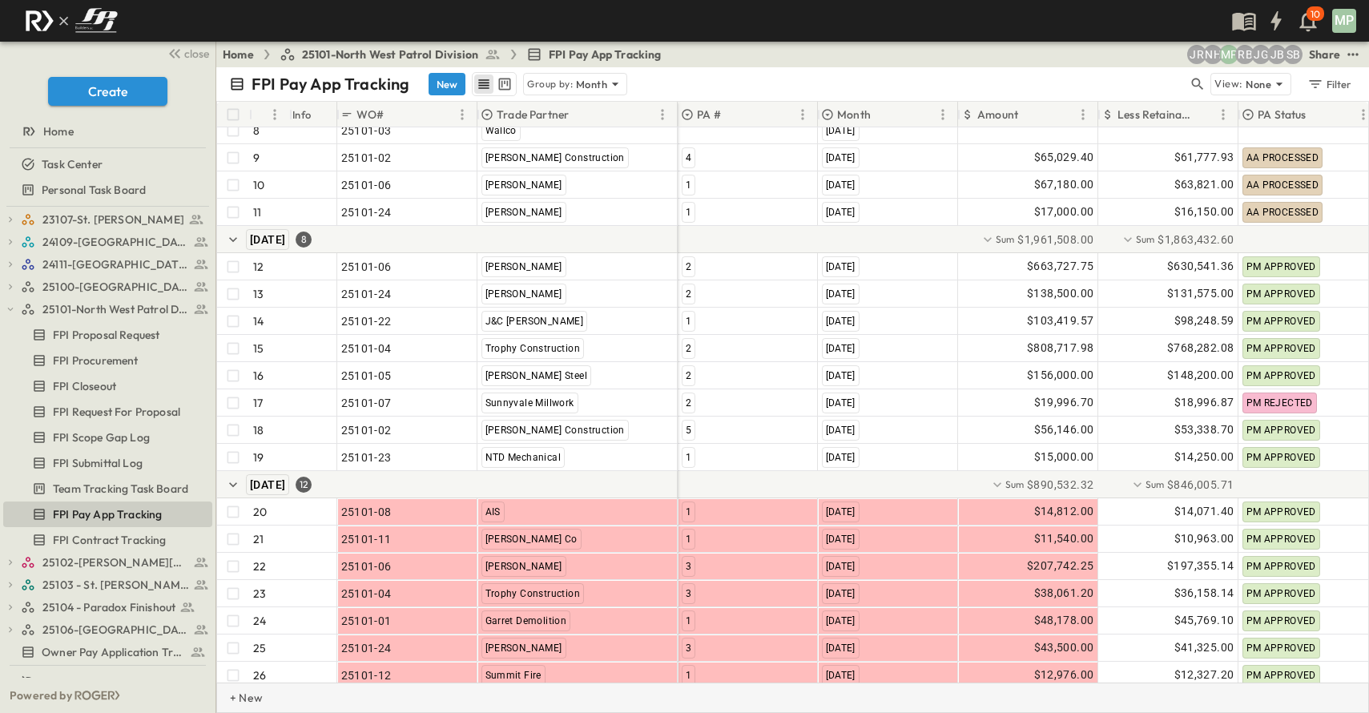  What do you see at coordinates (106, 652) in the screenshot?
I see `a: Owner Pay Application Tracking` at bounding box center [106, 652].